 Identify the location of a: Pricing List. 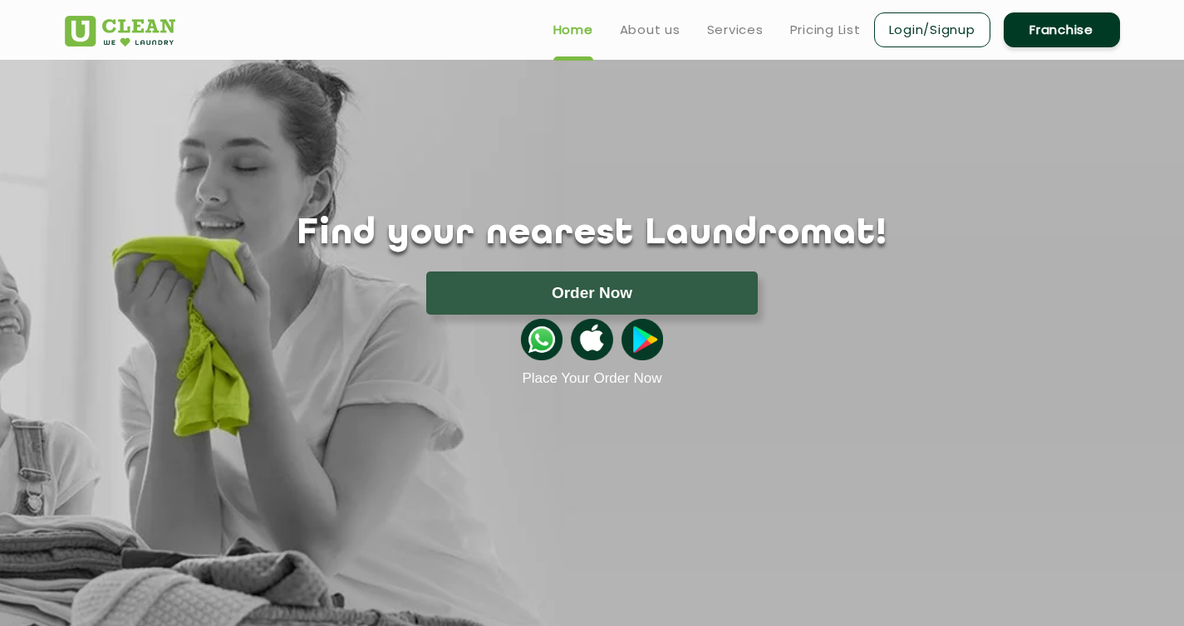
(825, 30).